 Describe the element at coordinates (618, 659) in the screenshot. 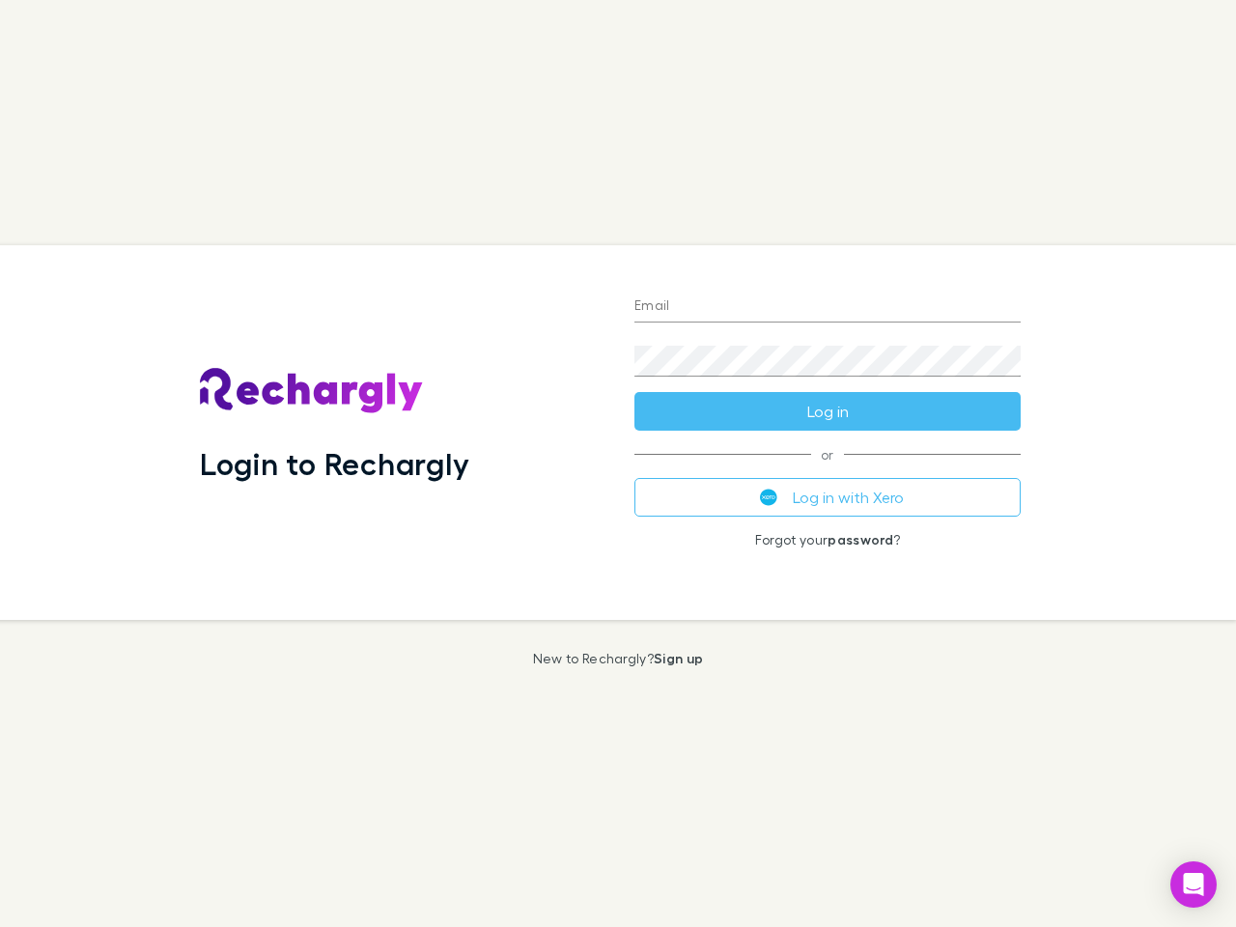

I see `p: New to Rechargly?` at that location.